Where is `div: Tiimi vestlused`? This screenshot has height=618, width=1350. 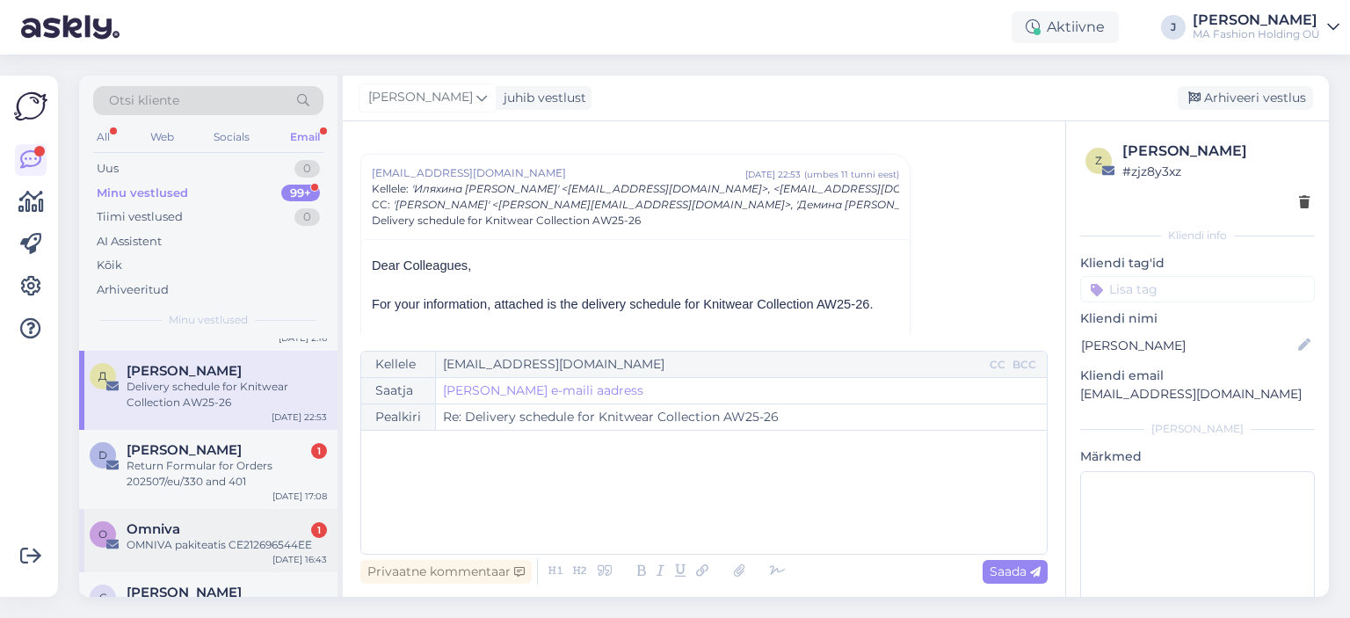 div: Tiimi vestlused is located at coordinates (140, 217).